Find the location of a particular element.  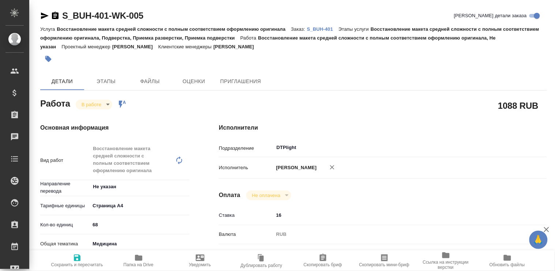

p: Тарифные единицы is located at coordinates (65, 206).